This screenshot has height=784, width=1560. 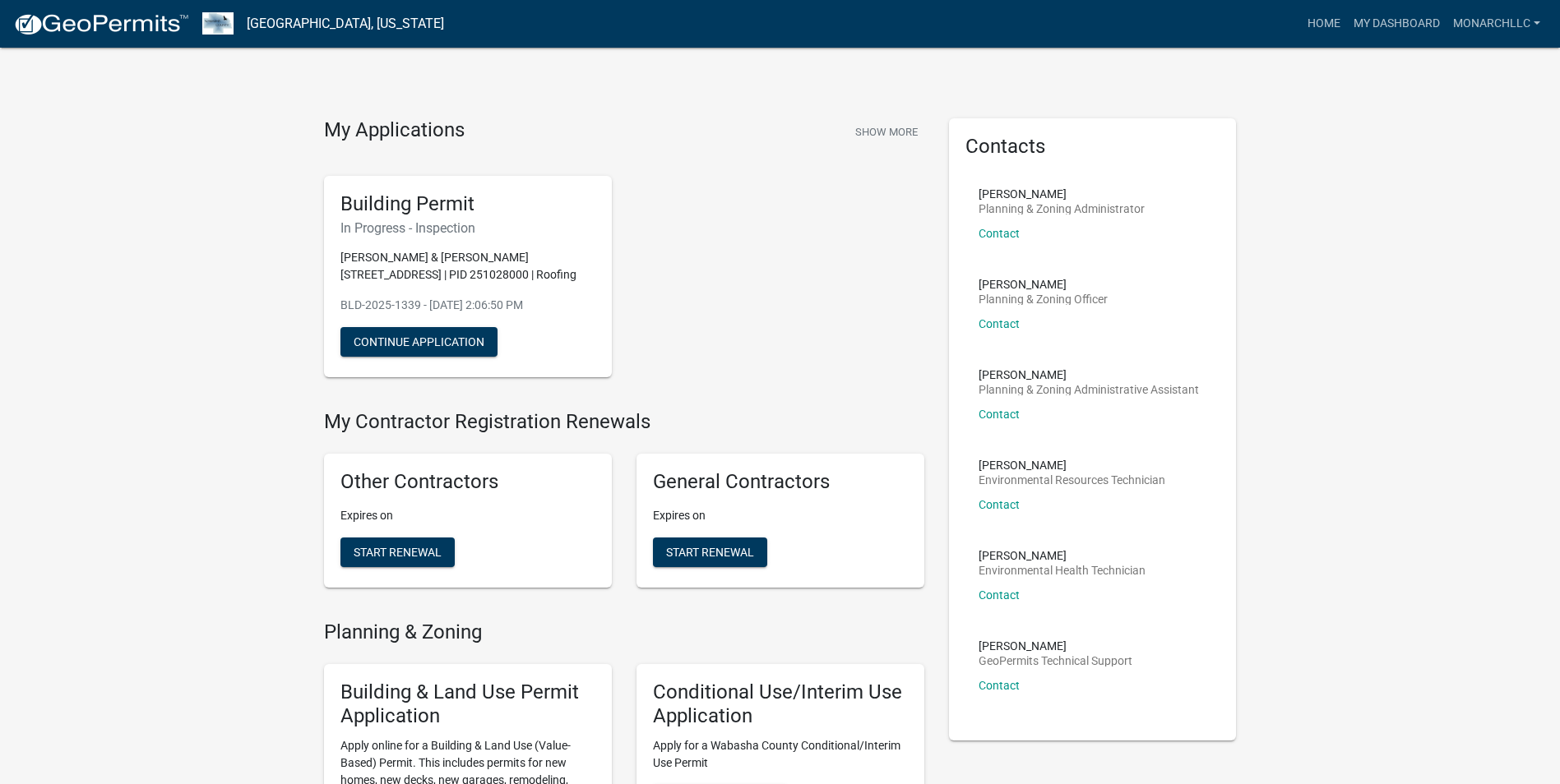 What do you see at coordinates (1043, 300) in the screenshot?
I see `p: Planning & Zoning Officer` at bounding box center [1043, 300].